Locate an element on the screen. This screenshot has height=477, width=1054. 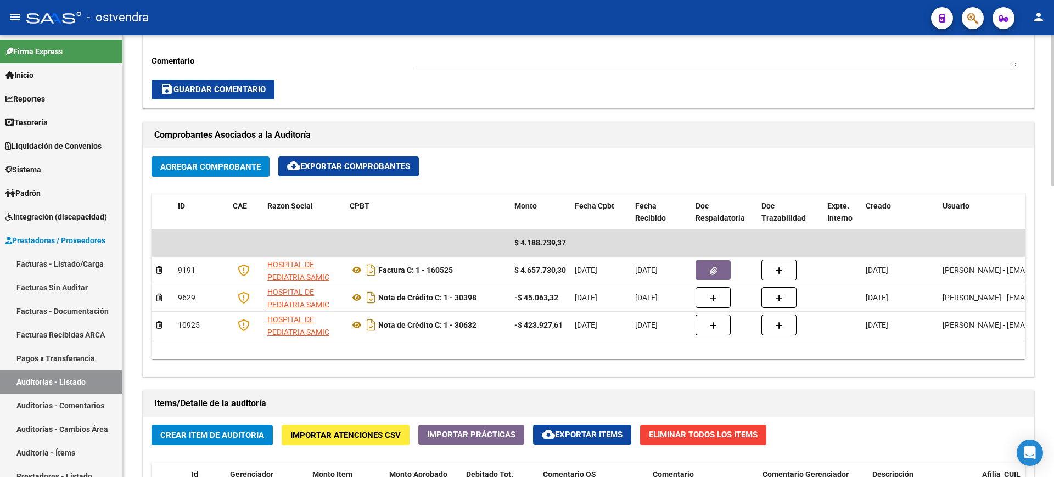
datatable-header-cell: Expte. Interno is located at coordinates (842, 212).